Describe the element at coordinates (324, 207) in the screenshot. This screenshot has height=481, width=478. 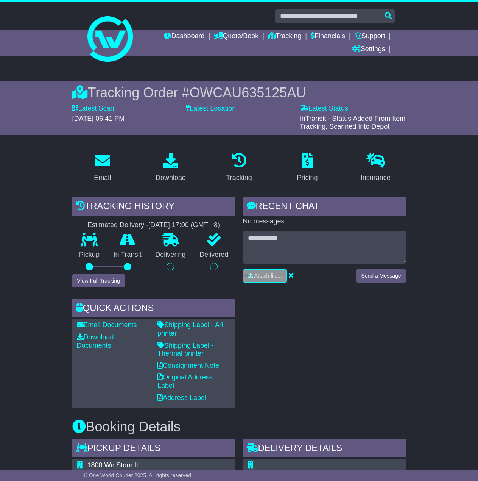
I see `div: RECENT CHAT` at that location.